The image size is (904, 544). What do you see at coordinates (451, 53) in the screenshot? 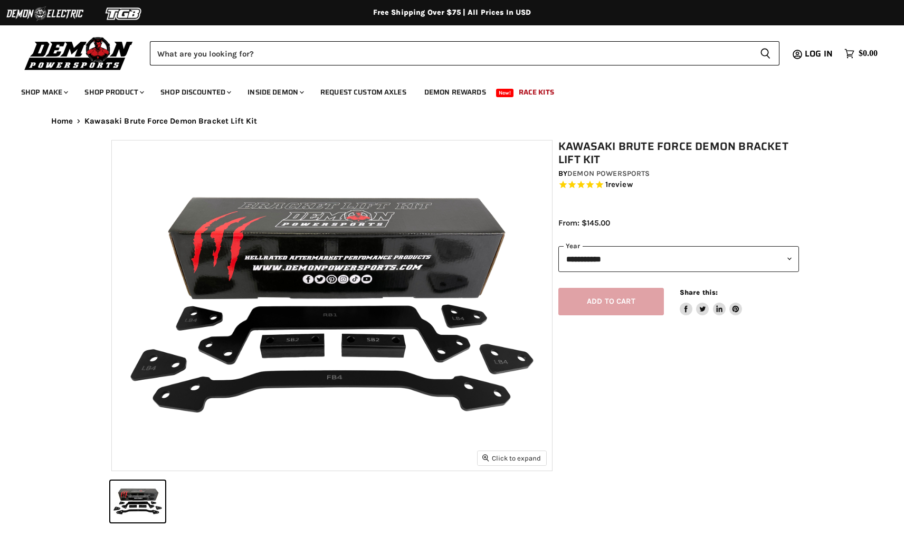
I see `input: Search` at bounding box center [451, 53].